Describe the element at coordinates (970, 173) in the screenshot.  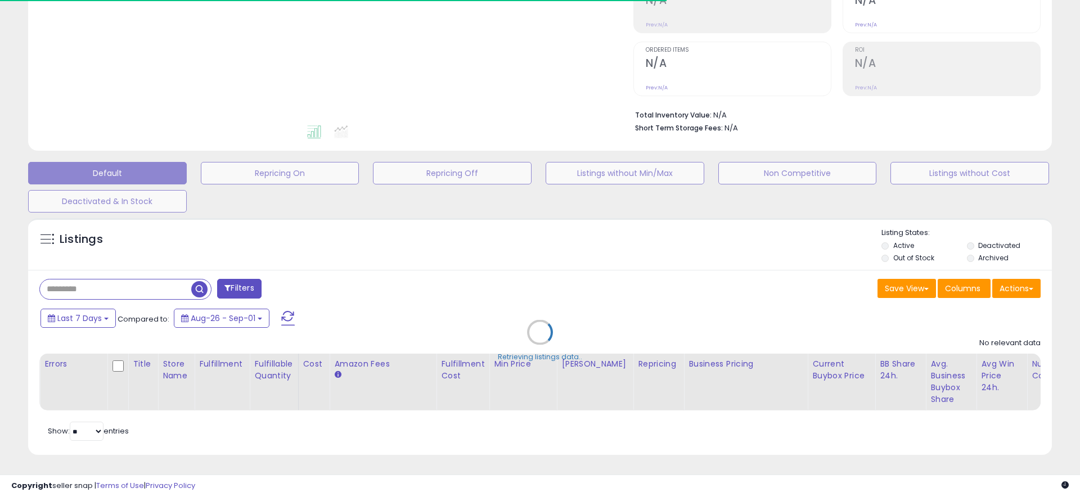
I see `button: Listings without Cost` at that location.